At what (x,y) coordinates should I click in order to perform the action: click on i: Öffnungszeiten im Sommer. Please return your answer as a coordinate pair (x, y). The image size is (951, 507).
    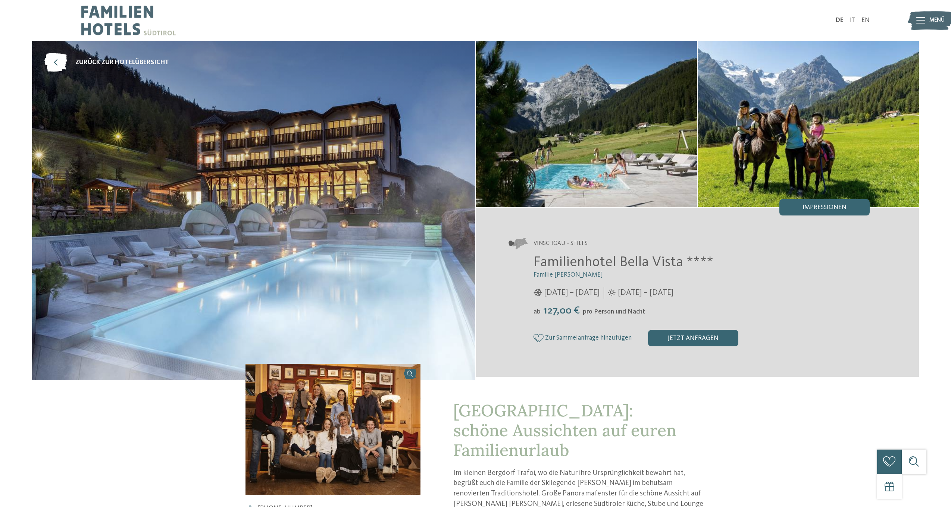
    Looking at the image, I should click on (612, 293).